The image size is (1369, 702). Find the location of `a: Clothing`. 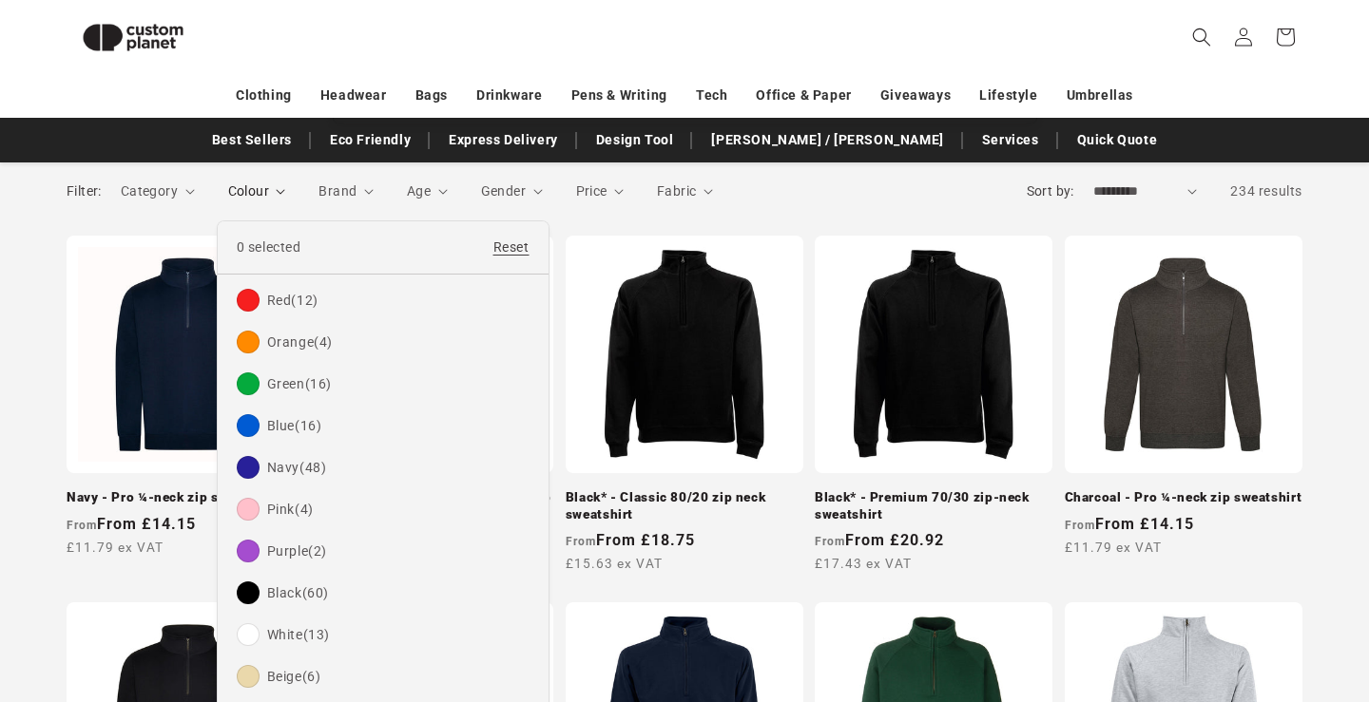

a: Clothing is located at coordinates (263, 95).